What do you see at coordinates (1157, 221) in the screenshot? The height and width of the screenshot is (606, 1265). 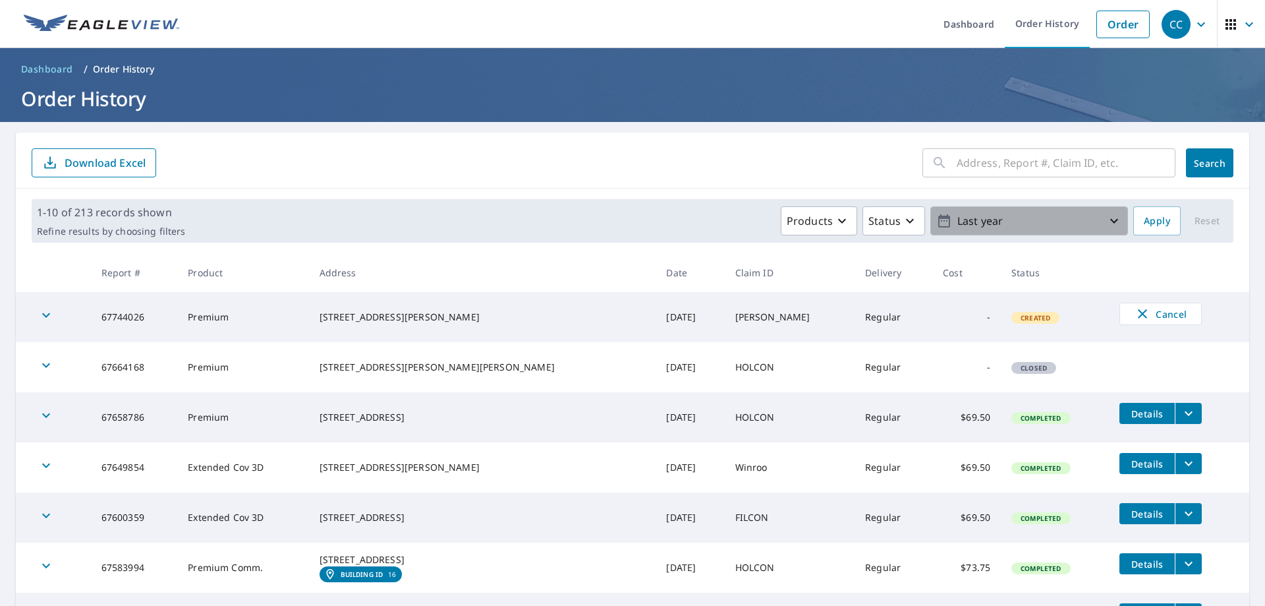 I see `span: Apply` at bounding box center [1157, 221].